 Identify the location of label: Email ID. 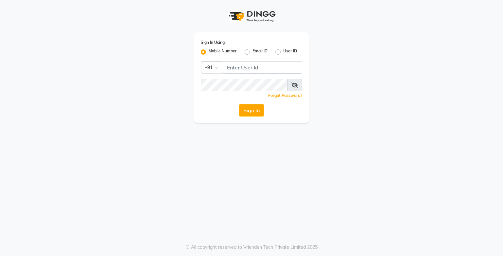
(260, 52).